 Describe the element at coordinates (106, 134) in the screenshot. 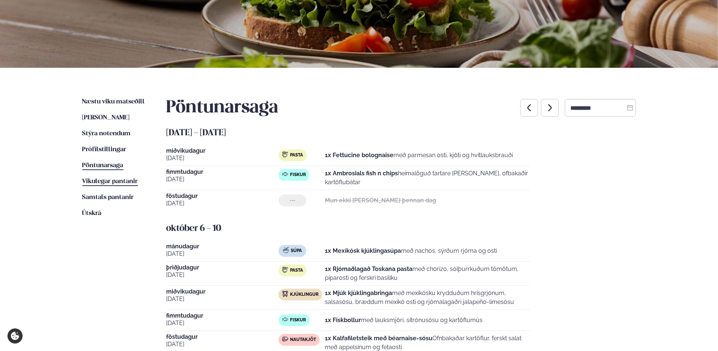

I see `span: Stýra notendum` at that location.